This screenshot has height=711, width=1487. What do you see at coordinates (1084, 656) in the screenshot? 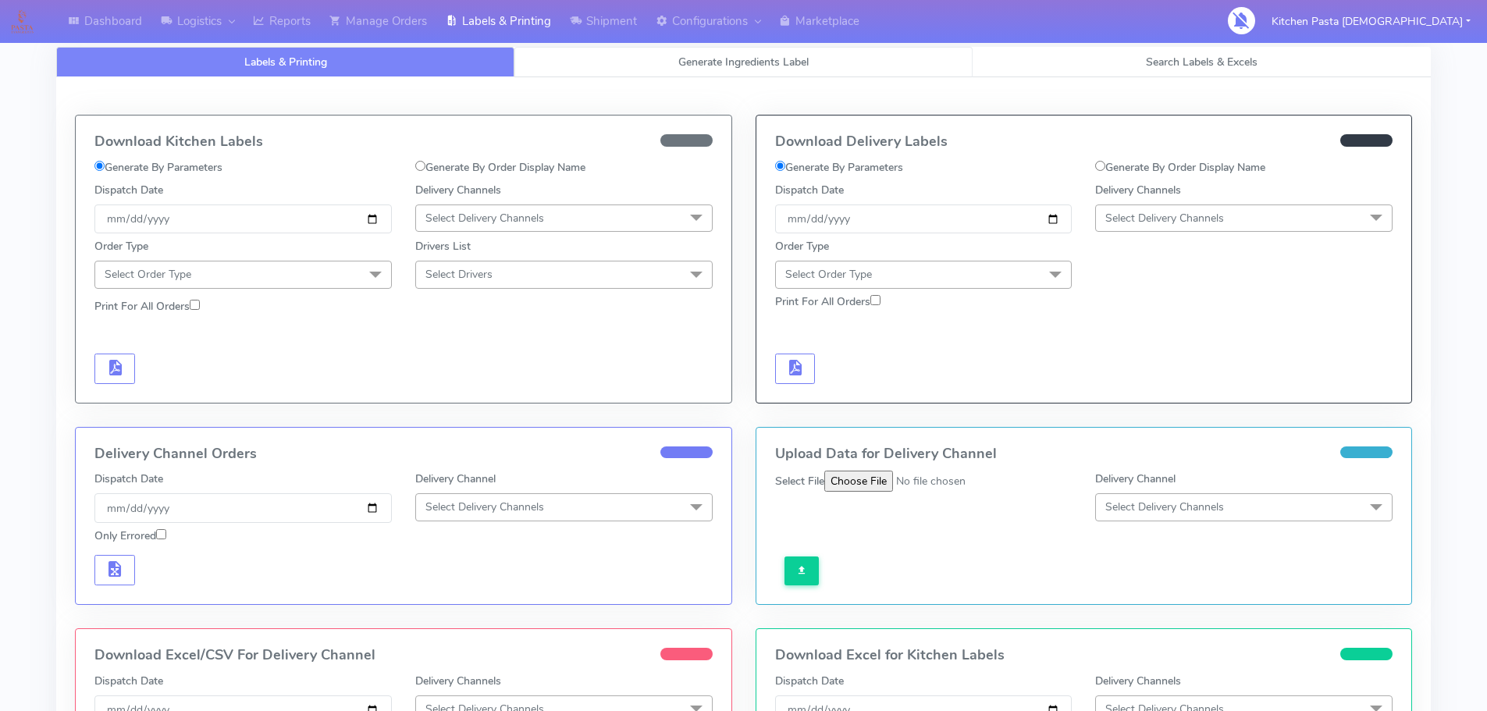
I see `h4: Download Excel for Kitchen Labels` at bounding box center [1084, 656].